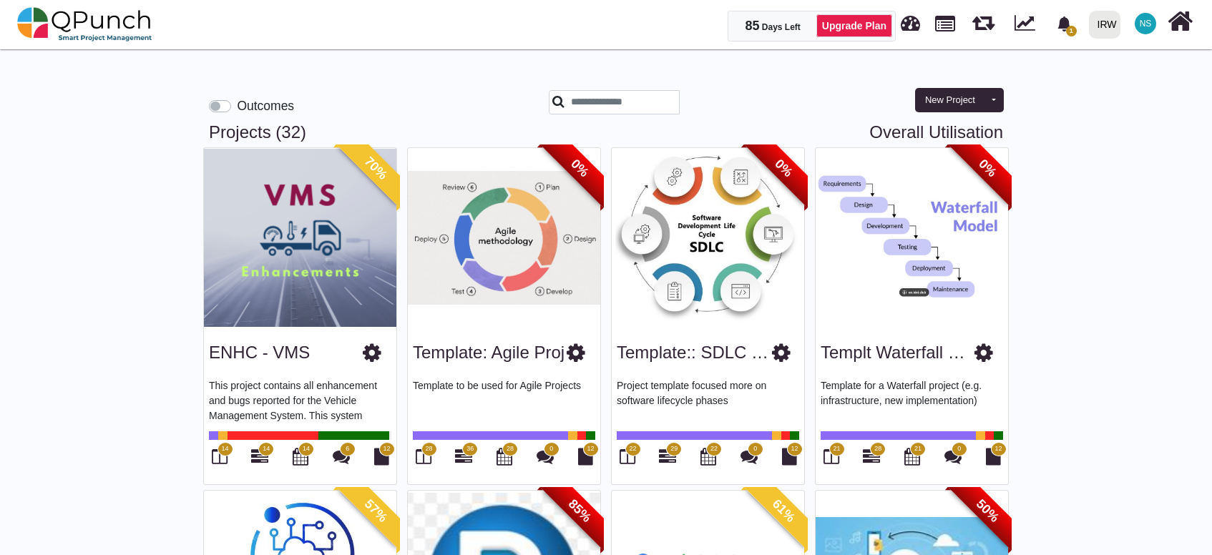 The image size is (1212, 555). Describe the element at coordinates (674, 449) in the screenshot. I see `span: 29` at that location.